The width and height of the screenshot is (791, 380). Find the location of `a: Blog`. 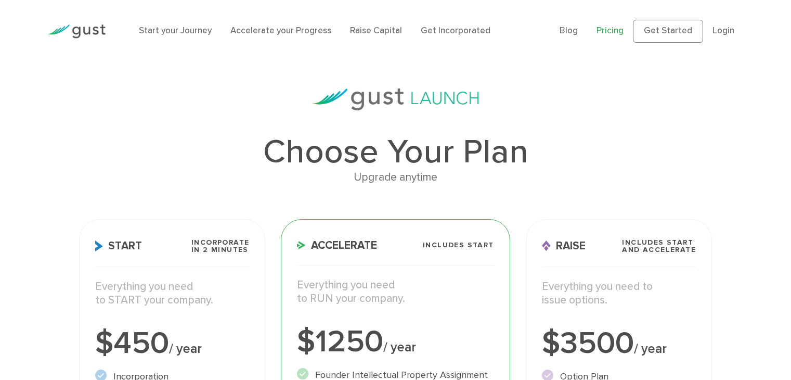

a: Blog is located at coordinates (568, 31).